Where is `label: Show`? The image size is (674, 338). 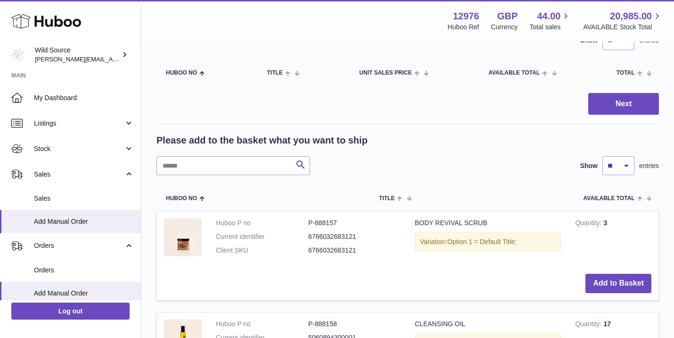
label: Show is located at coordinates (589, 165).